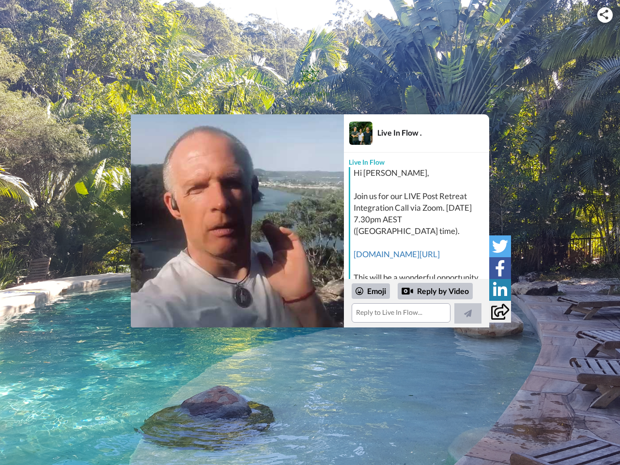  I want to click on div: Emoji, so click(371, 291).